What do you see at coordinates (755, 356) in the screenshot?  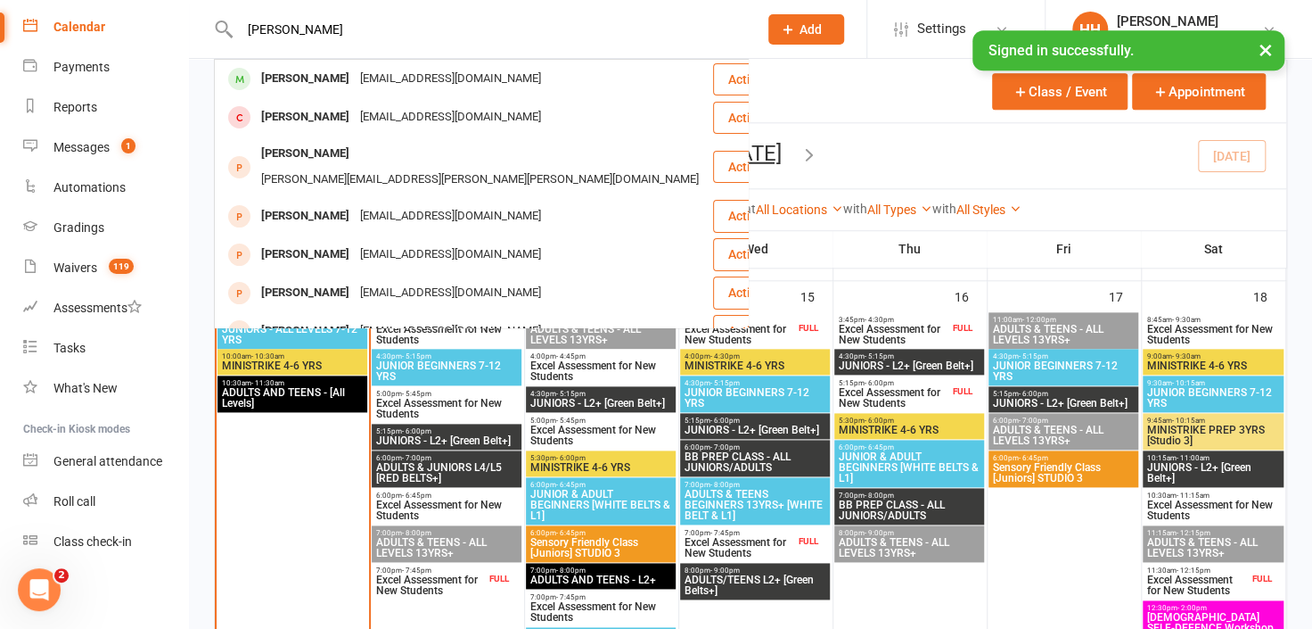 I see `span: 4:00pm` at bounding box center [755, 356].